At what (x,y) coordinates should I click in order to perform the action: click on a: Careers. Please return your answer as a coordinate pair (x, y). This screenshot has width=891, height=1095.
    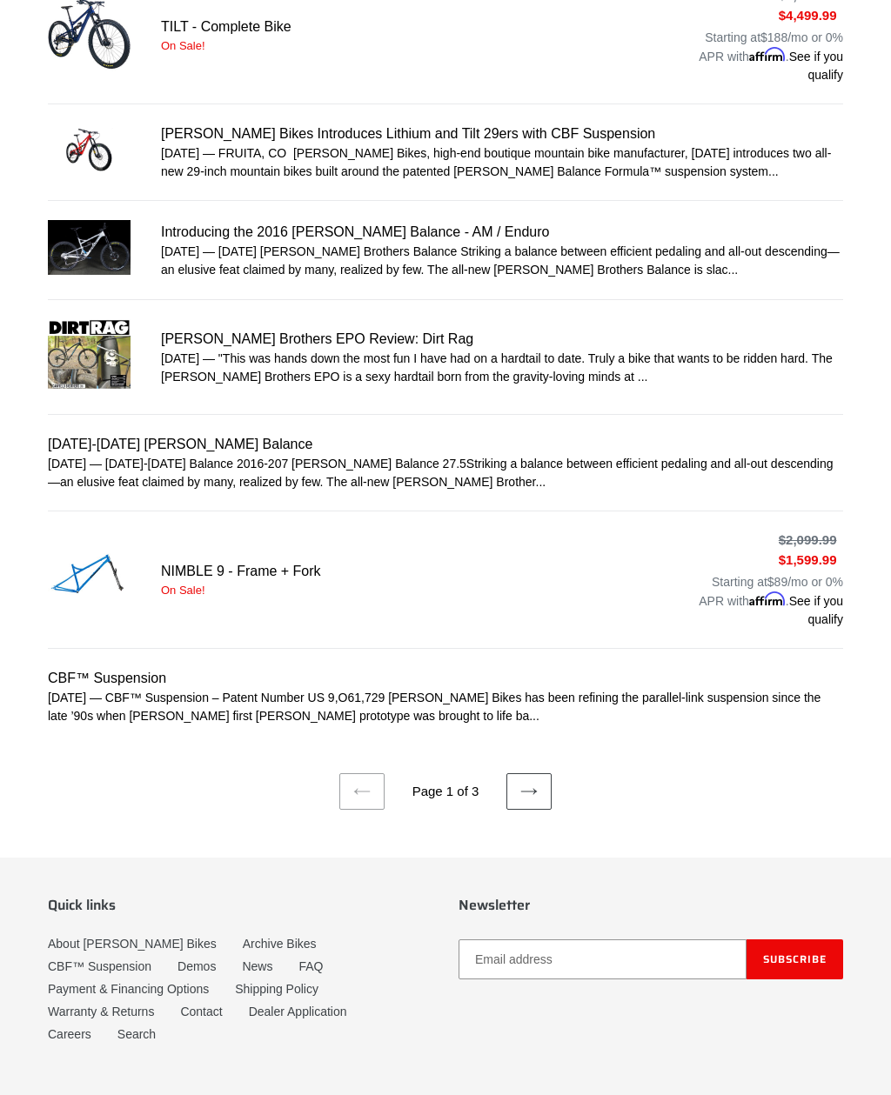
    Looking at the image, I should click on (70, 1034).